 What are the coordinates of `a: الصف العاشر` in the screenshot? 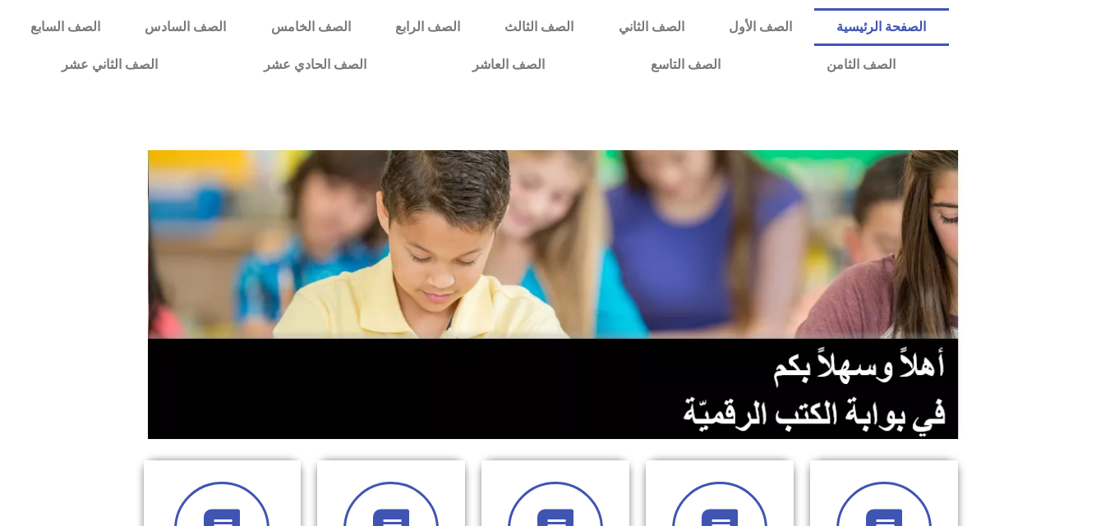 It's located at (508, 65).